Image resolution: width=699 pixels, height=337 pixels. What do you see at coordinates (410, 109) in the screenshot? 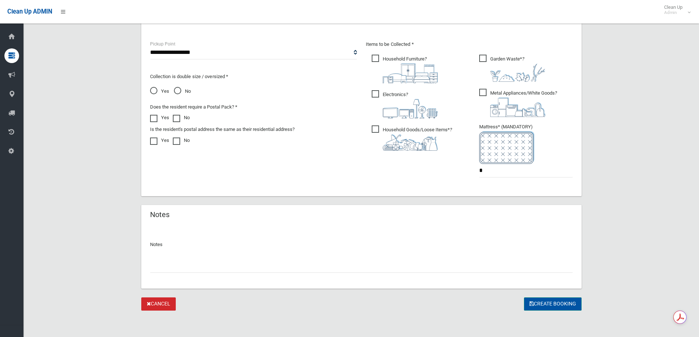
I see `img: 394712a680b73dbc3d2a6a3a7ffe5a07.png` at bounding box center [410, 109].